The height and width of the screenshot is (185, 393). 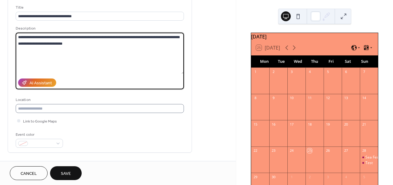 I want to click on div: Mon, so click(x=264, y=61).